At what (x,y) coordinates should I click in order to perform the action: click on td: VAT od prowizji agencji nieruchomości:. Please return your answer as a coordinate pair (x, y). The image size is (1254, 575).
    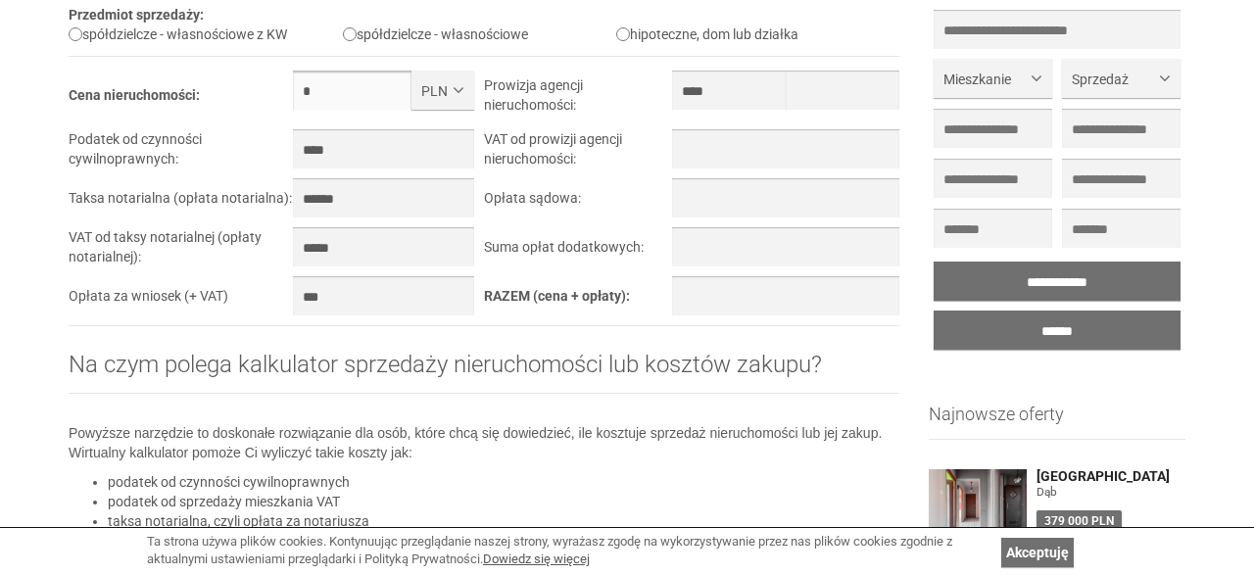
    Looking at the image, I should click on (578, 154).